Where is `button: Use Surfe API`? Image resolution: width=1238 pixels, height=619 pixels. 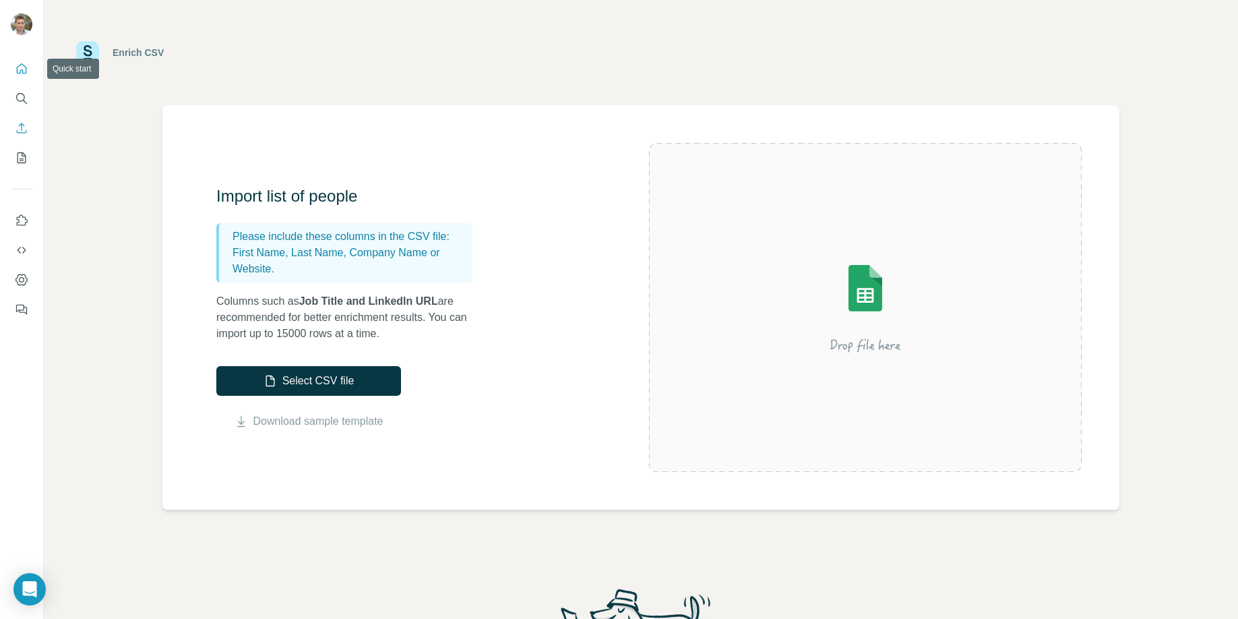 button: Use Surfe API is located at coordinates (22, 250).